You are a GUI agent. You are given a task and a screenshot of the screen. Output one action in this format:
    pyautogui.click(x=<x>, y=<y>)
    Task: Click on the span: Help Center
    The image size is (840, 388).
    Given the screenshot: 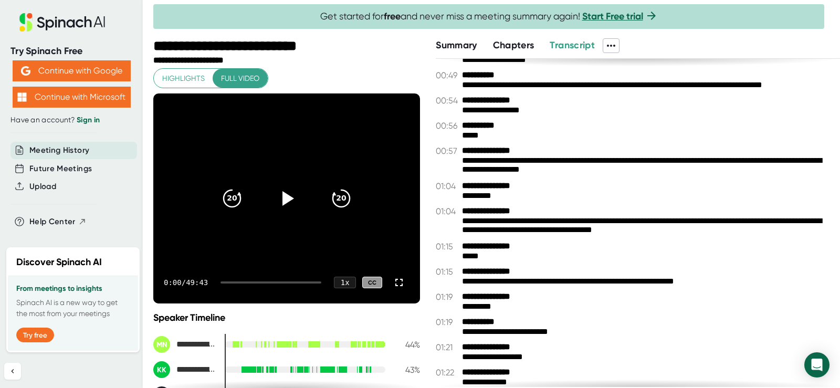 What is the action you would take?
    pyautogui.click(x=53, y=222)
    